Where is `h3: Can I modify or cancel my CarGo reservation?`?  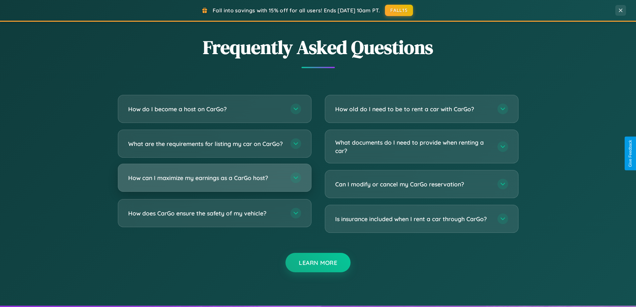
h3: Can I modify or cancel my CarGo reservation? is located at coordinates (413, 184).